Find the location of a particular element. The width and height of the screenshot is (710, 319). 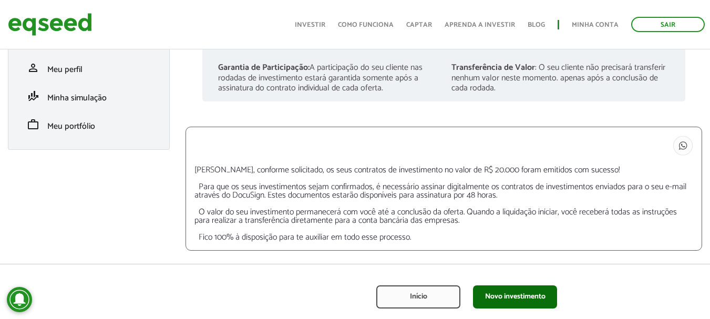

a: Como funciona is located at coordinates (366, 25).